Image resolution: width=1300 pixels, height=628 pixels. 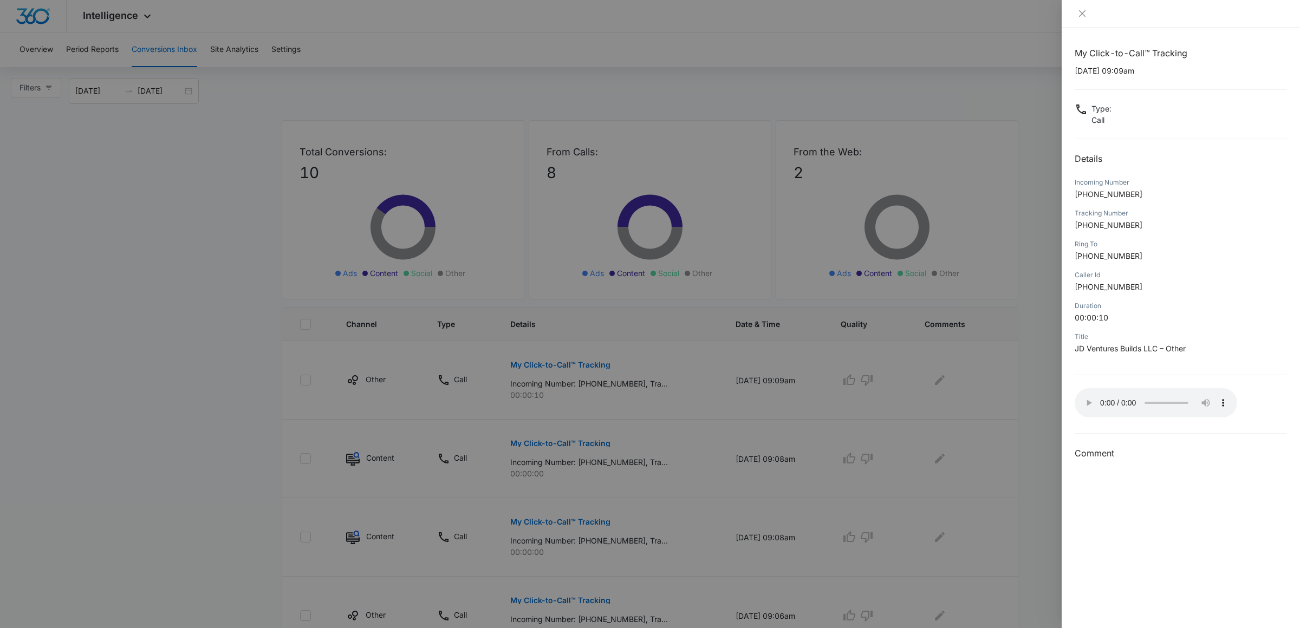 What do you see at coordinates (1082, 14) in the screenshot?
I see `button: Close` at bounding box center [1082, 14].